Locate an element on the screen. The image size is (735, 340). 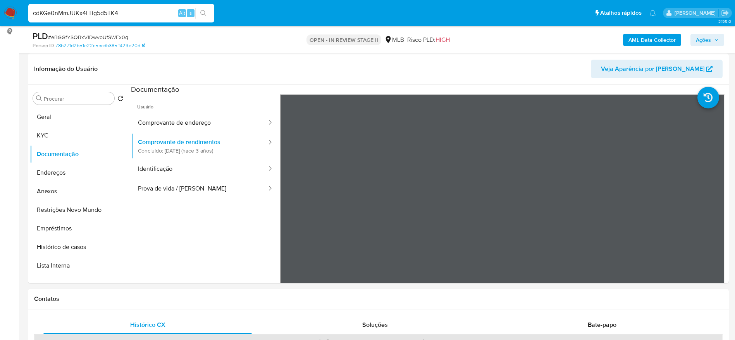
span: Histórico CX is located at coordinates (148, 325).